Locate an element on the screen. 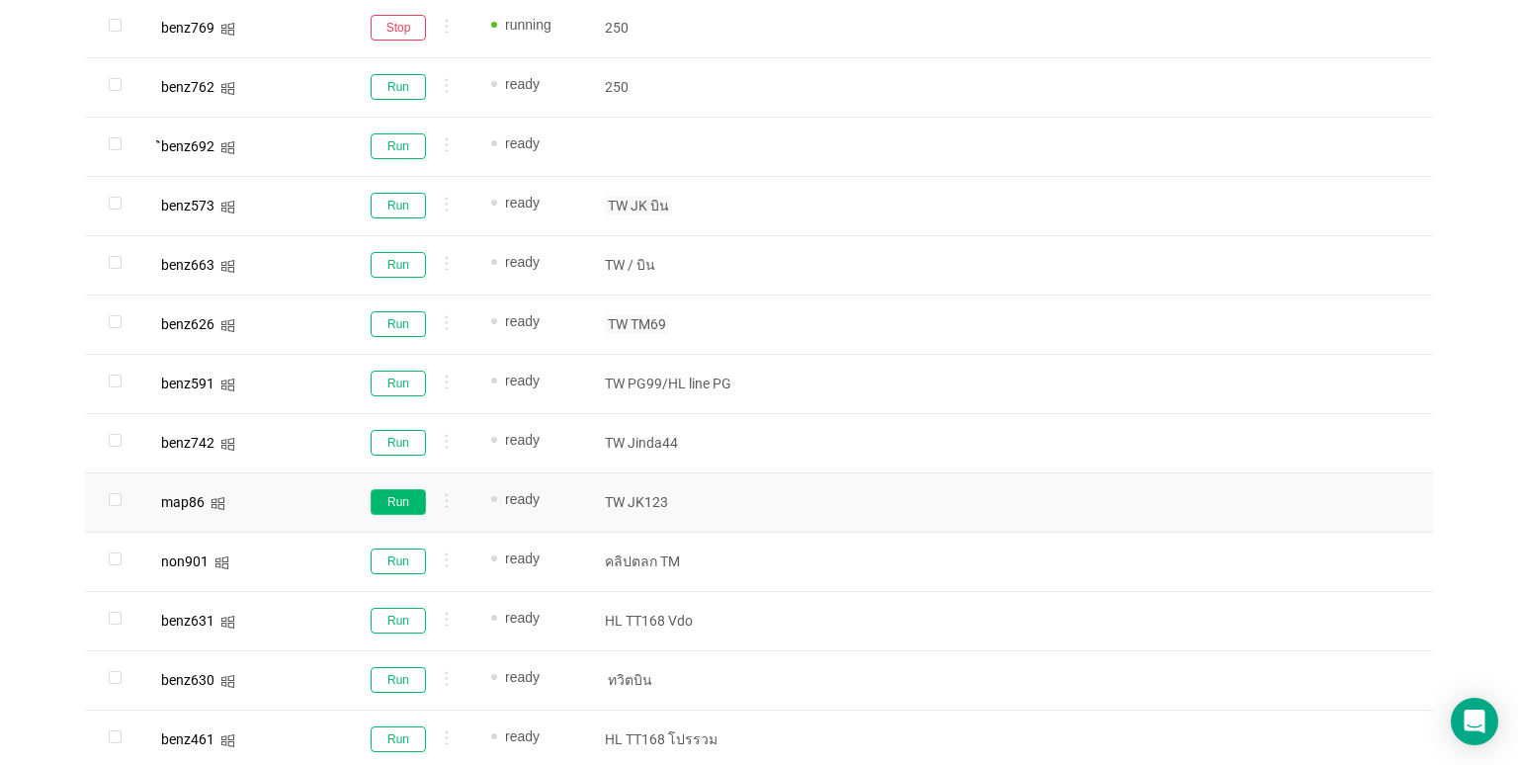  div: ิbenz692 is located at coordinates (188, 146).